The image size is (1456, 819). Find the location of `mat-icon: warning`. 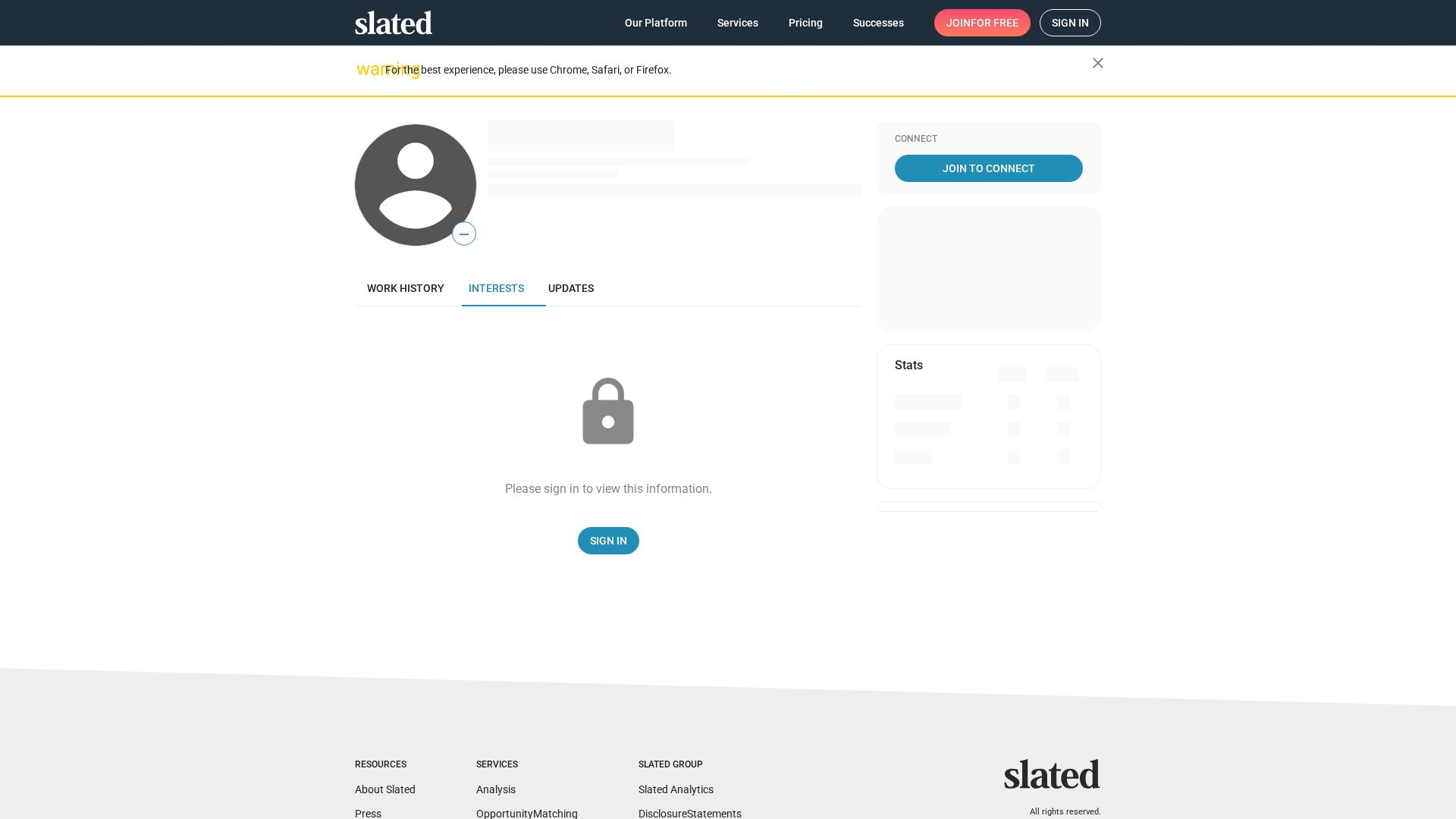

mat-icon: warning is located at coordinates (365, 69).